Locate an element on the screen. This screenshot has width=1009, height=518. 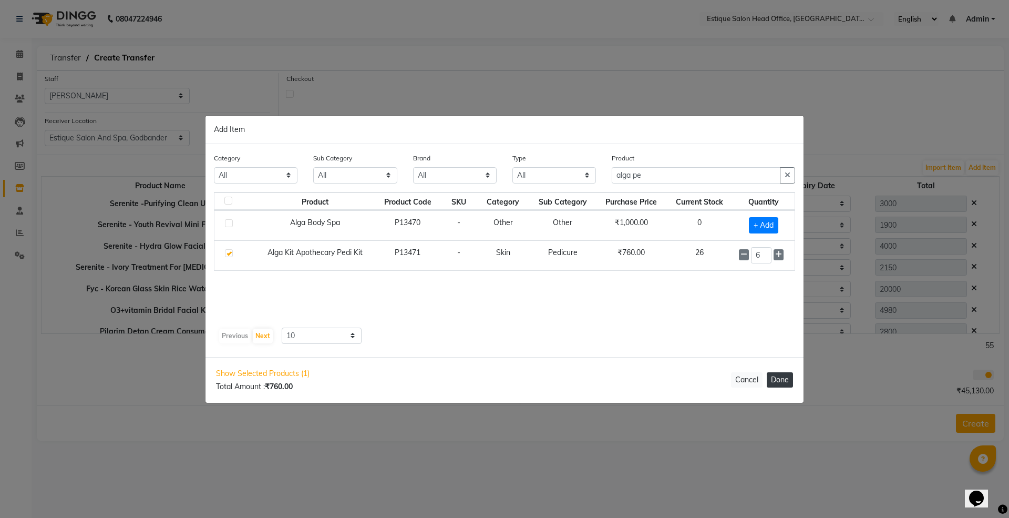
button: Cancel is located at coordinates (747, 379).